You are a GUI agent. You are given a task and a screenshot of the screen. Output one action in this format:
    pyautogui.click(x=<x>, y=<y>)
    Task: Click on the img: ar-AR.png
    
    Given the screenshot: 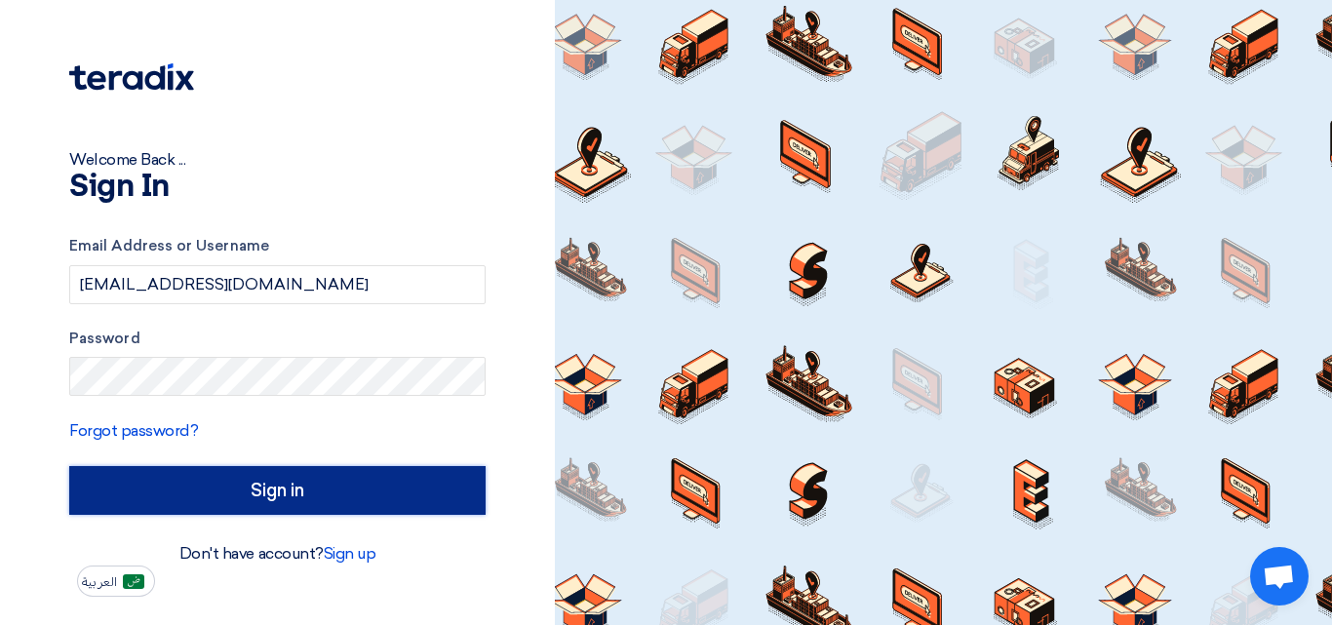 What is the action you would take?
    pyautogui.click(x=134, y=581)
    